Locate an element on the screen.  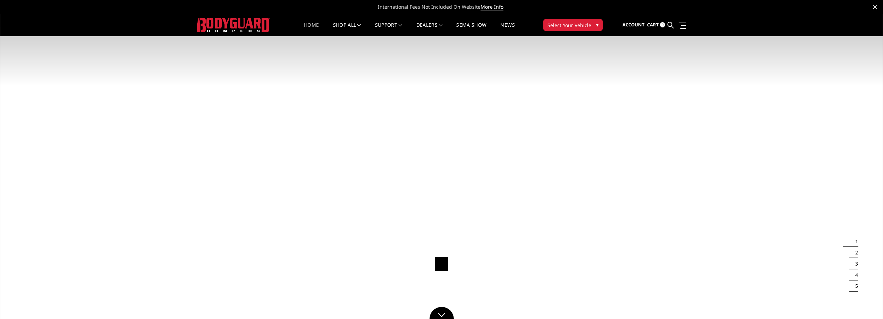
a: More Info is located at coordinates (492, 7).